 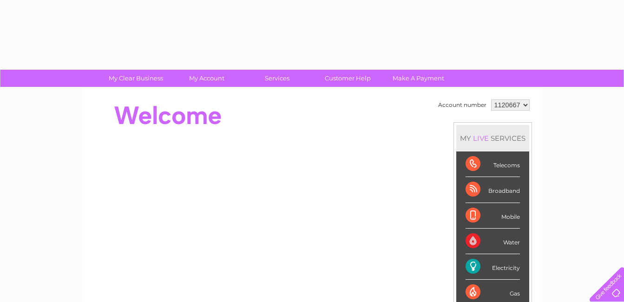 What do you see at coordinates (492, 216) in the screenshot?
I see `div: Mobile` at bounding box center [492, 216].